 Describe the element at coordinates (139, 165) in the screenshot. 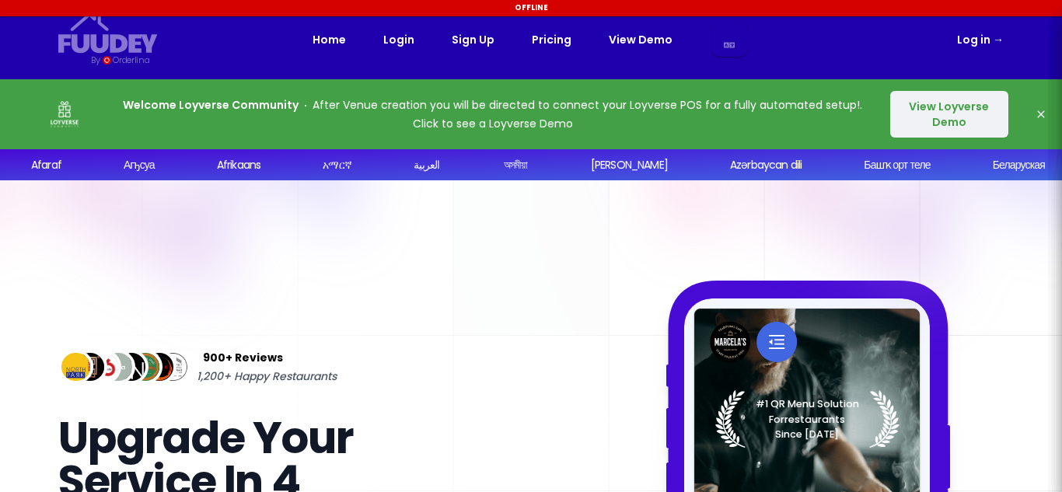

I see `div: Аҧсуа` at that location.